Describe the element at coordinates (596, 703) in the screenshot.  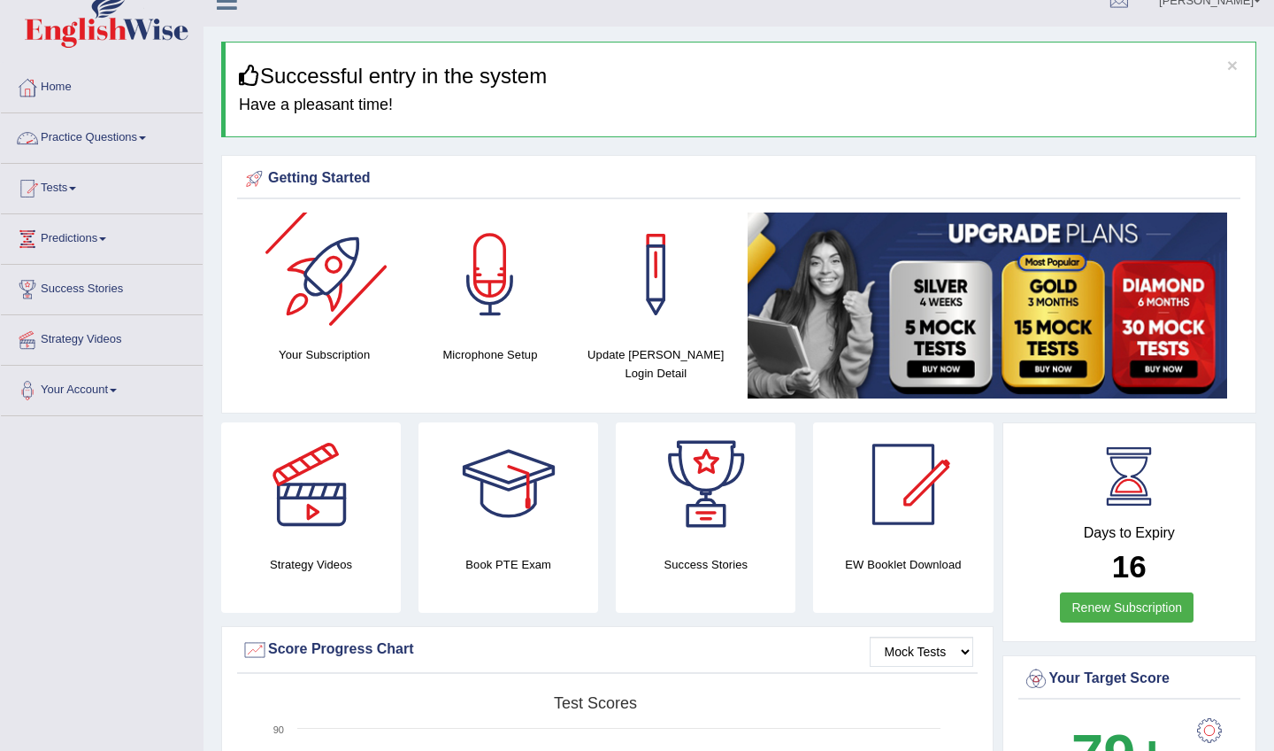
I see `tspan: Test scores` at that location.